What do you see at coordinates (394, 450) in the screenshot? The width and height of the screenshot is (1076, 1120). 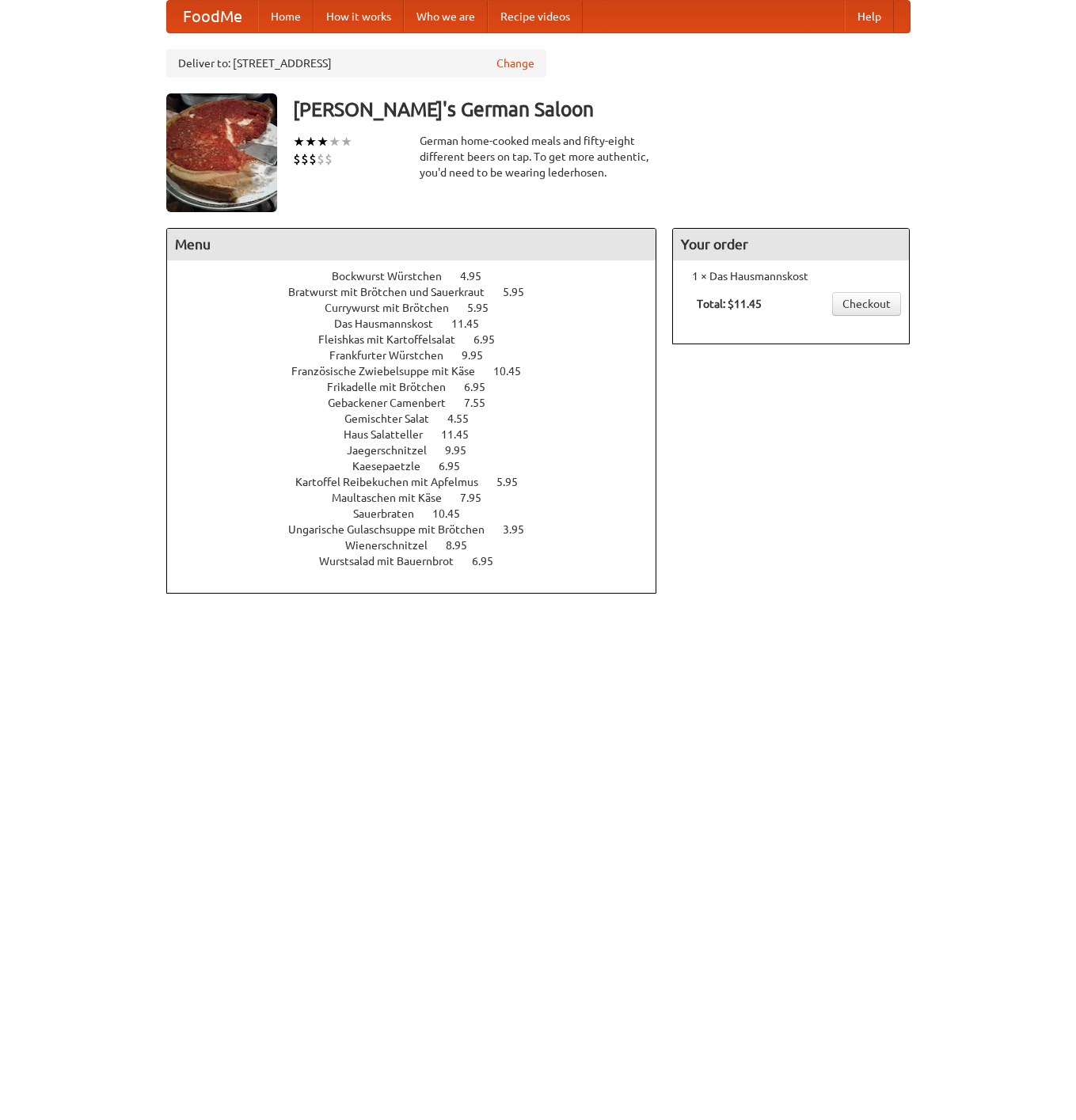 I see `span: Jaegerschnitzel` at bounding box center [394, 450].